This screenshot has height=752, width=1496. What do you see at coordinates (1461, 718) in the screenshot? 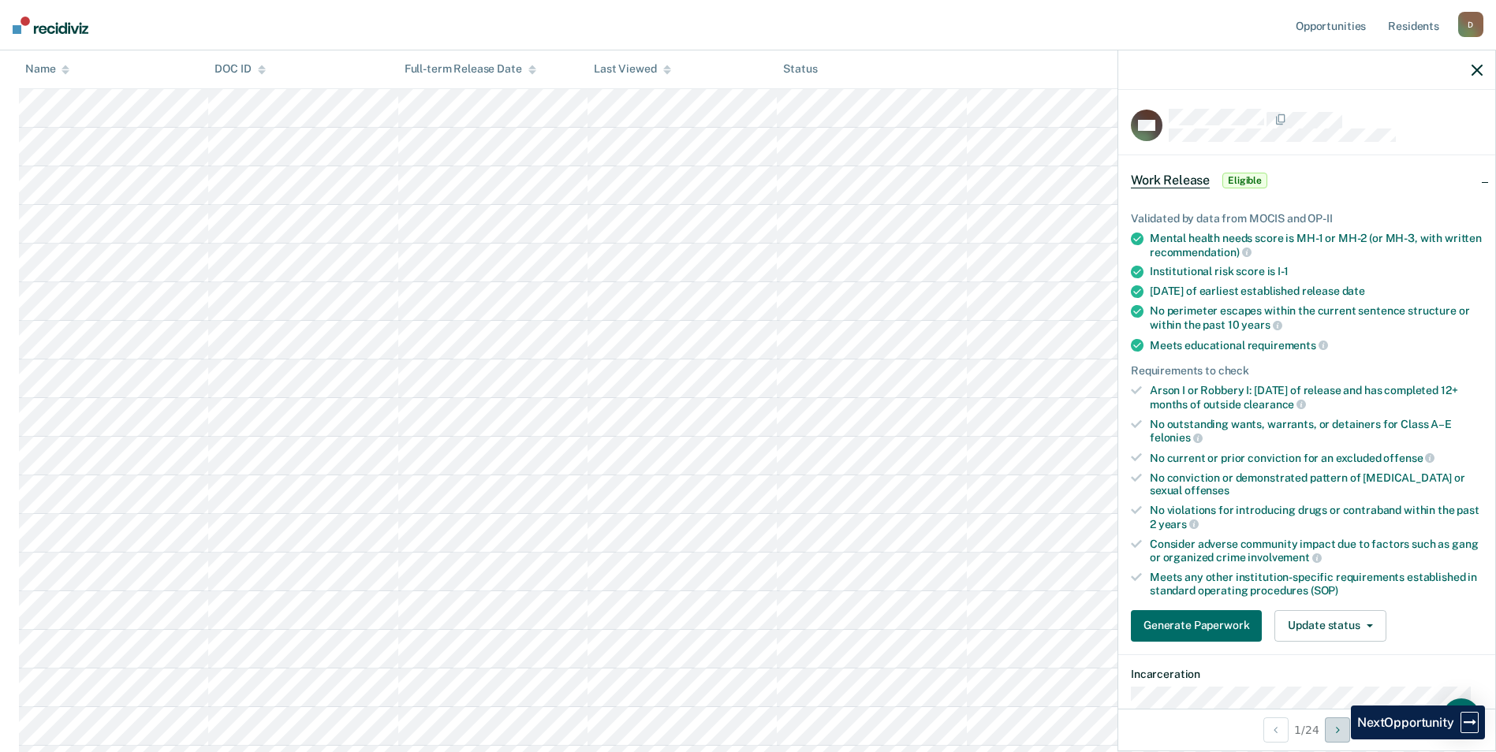
I see `div: Open Intercom Messenger` at bounding box center [1461, 718].